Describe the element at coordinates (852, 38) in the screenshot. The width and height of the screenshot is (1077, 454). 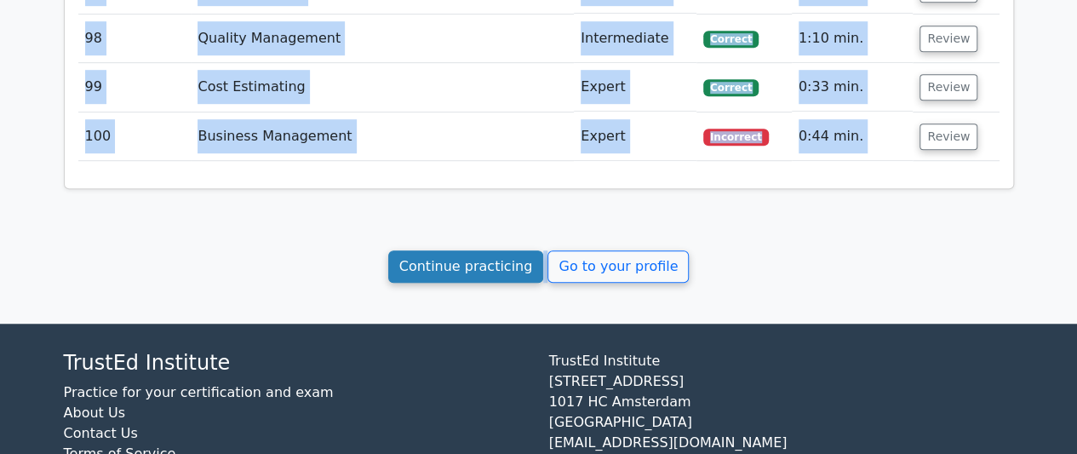
I see `td: 1:10 min.` at that location.